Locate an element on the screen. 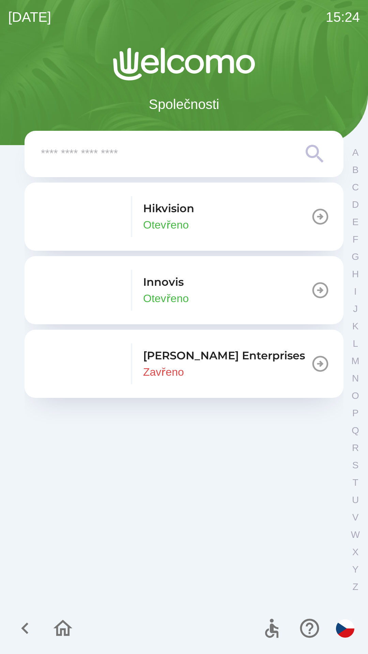 The height and width of the screenshot is (654, 368). button: C is located at coordinates (355, 187).